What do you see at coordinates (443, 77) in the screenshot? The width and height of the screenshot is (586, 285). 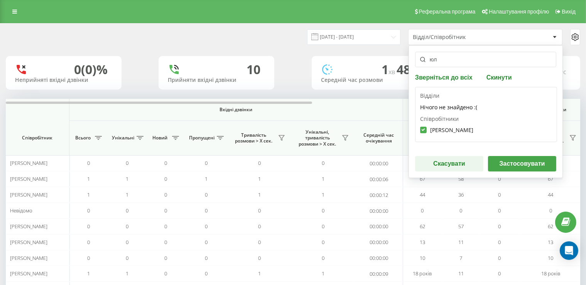 I see `font: Зверніться до всіх` at bounding box center [443, 77].